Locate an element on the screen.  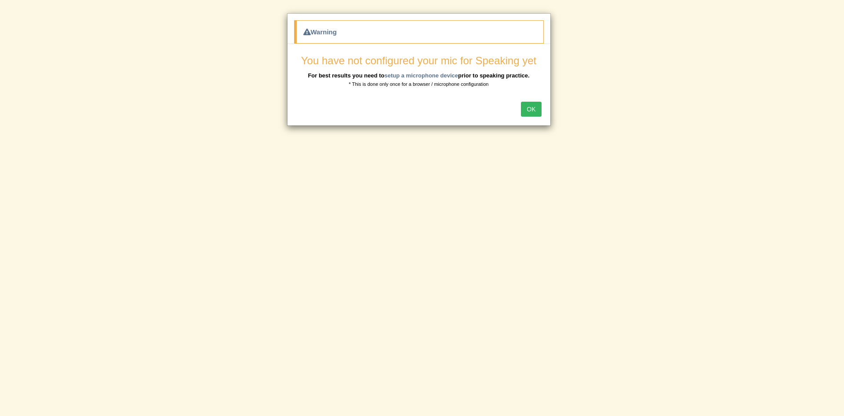
b: For best results you need to prior to speaking practice. is located at coordinates (419, 75).